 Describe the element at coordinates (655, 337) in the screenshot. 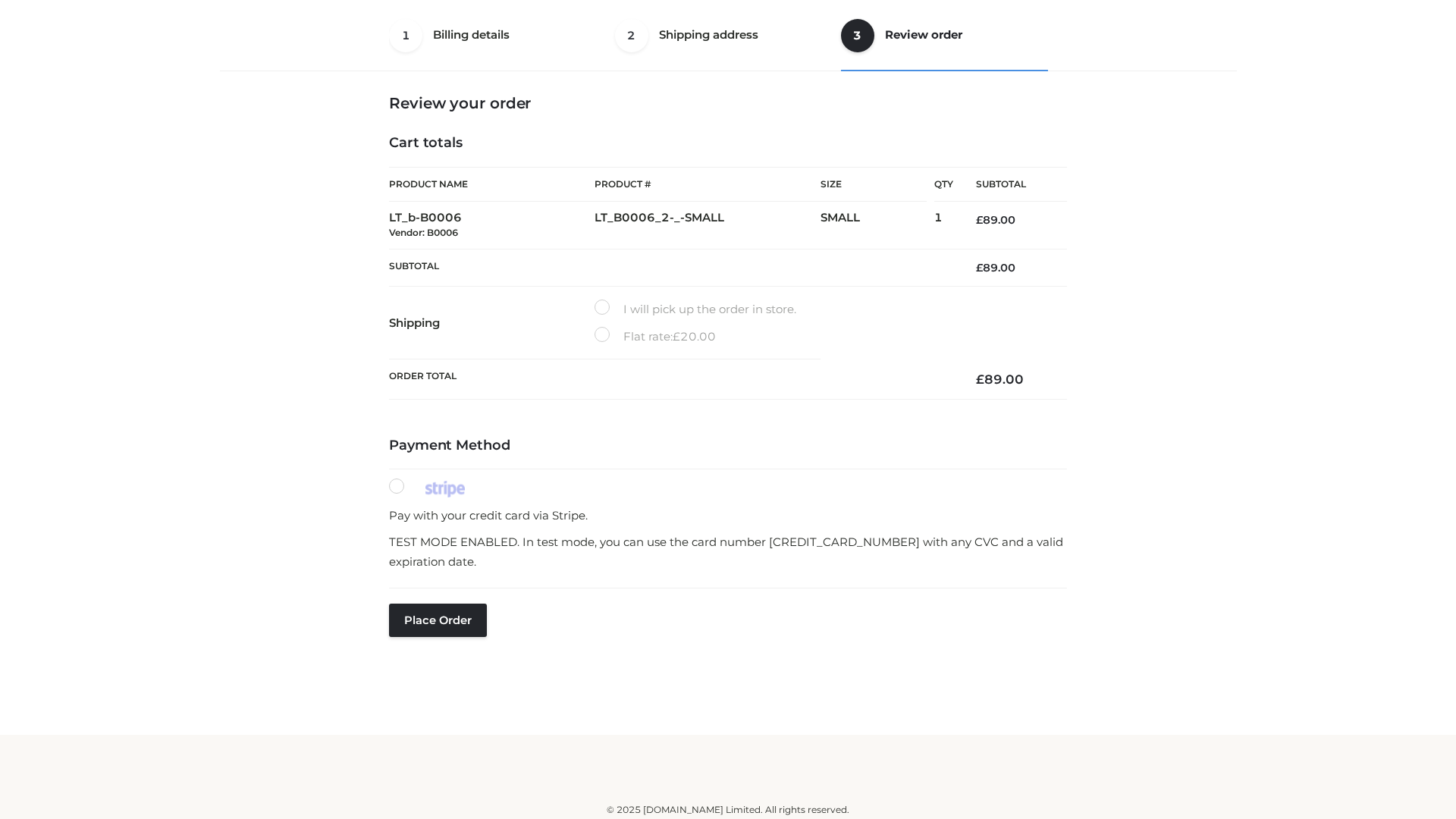

I see `label: Flat rate:` at that location.